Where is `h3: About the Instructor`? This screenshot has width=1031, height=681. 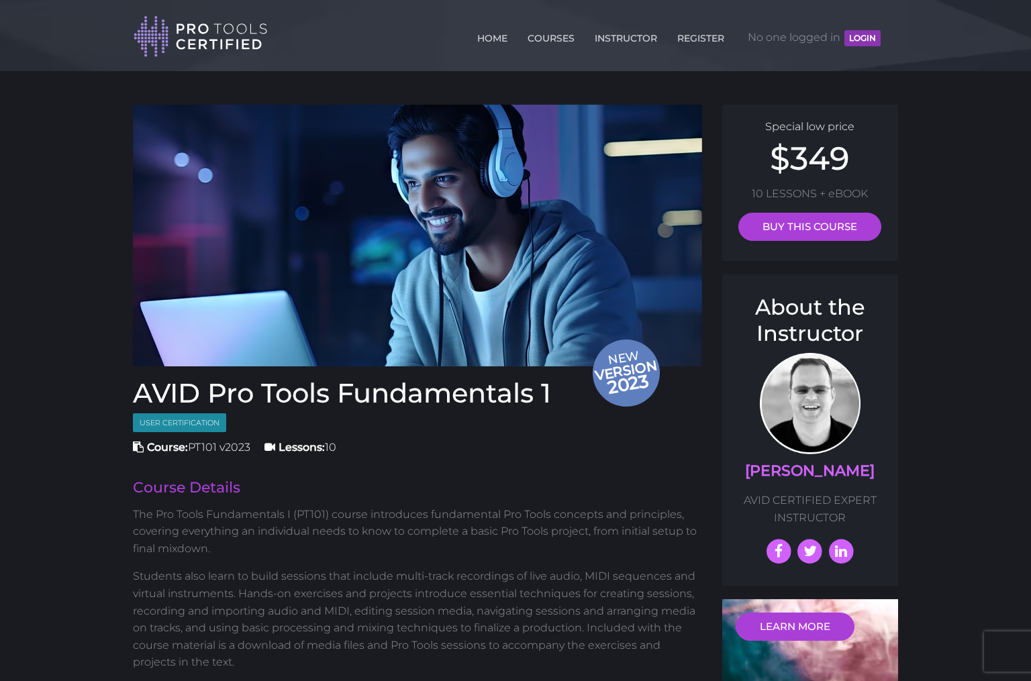 h3: About the Instructor is located at coordinates (810, 320).